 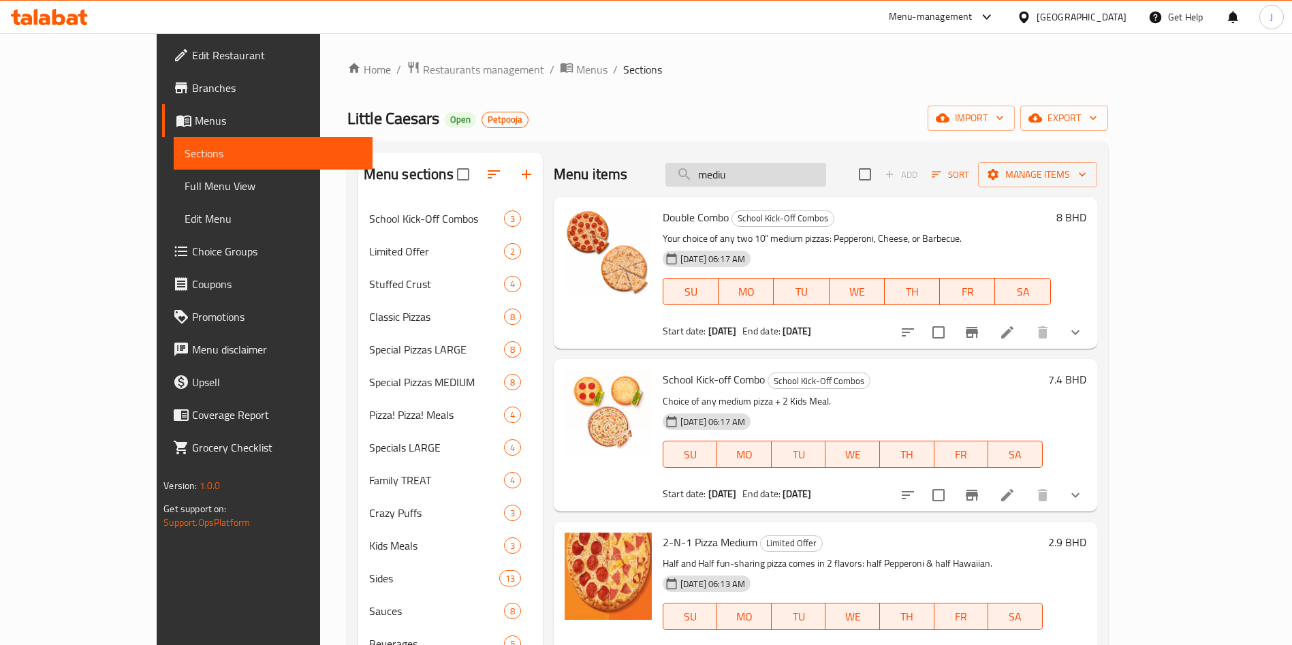 What do you see at coordinates (267, 88) in the screenshot?
I see `a: Branches` at bounding box center [267, 88].